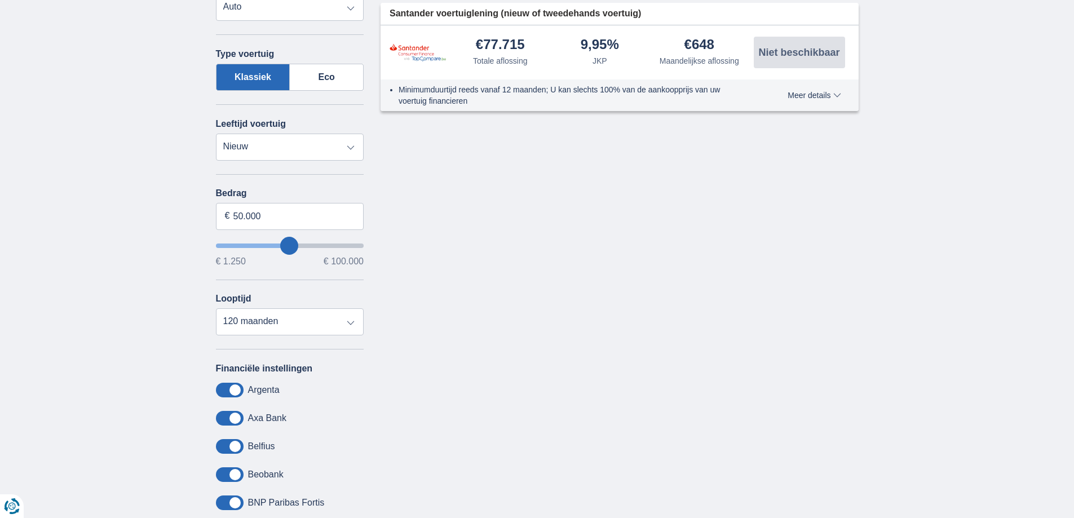 Image resolution: width=1074 pixels, height=518 pixels. What do you see at coordinates (515, 14) in the screenshot?
I see `span: Santander voertuiglening (nieuw of tweedehands voertuig)` at bounding box center [515, 14].